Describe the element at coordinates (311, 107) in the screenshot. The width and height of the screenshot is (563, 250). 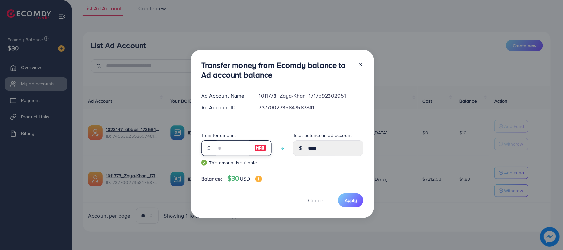
I see `div: 7377002735847587841` at that location.